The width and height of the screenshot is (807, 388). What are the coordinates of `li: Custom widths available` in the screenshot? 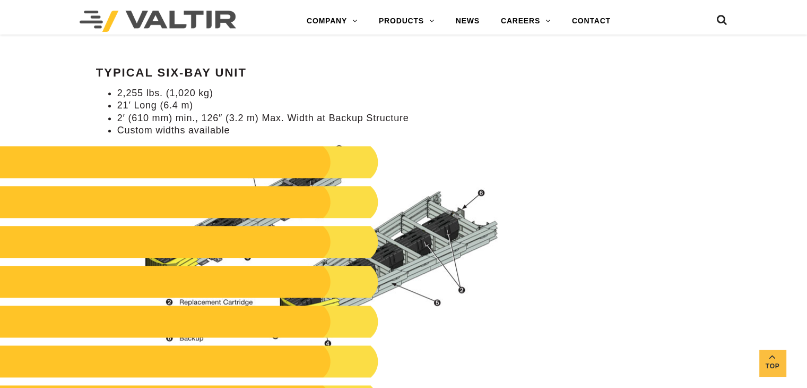 It's located at (313, 130).